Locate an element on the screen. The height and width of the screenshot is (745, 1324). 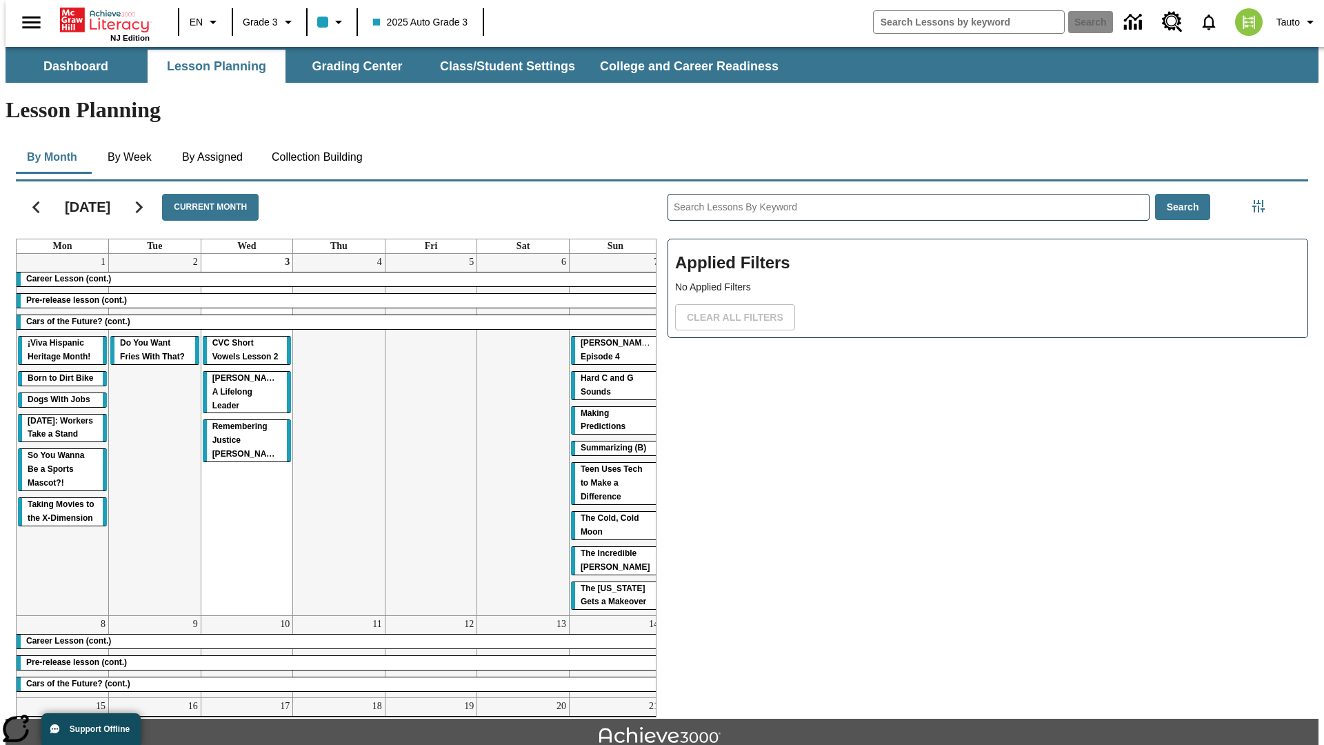
td: September 4, 2025 is located at coordinates (339, 434).